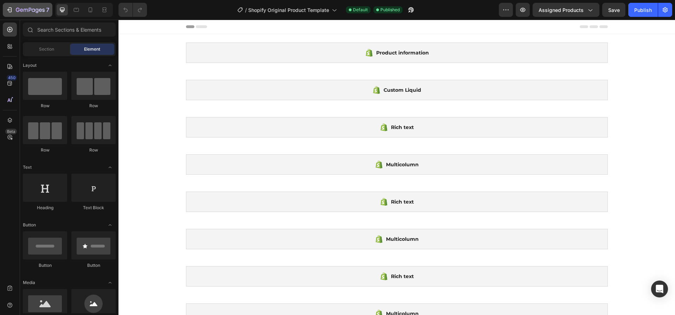  Describe the element at coordinates (47, 10) in the screenshot. I see `p: 7` at that location.